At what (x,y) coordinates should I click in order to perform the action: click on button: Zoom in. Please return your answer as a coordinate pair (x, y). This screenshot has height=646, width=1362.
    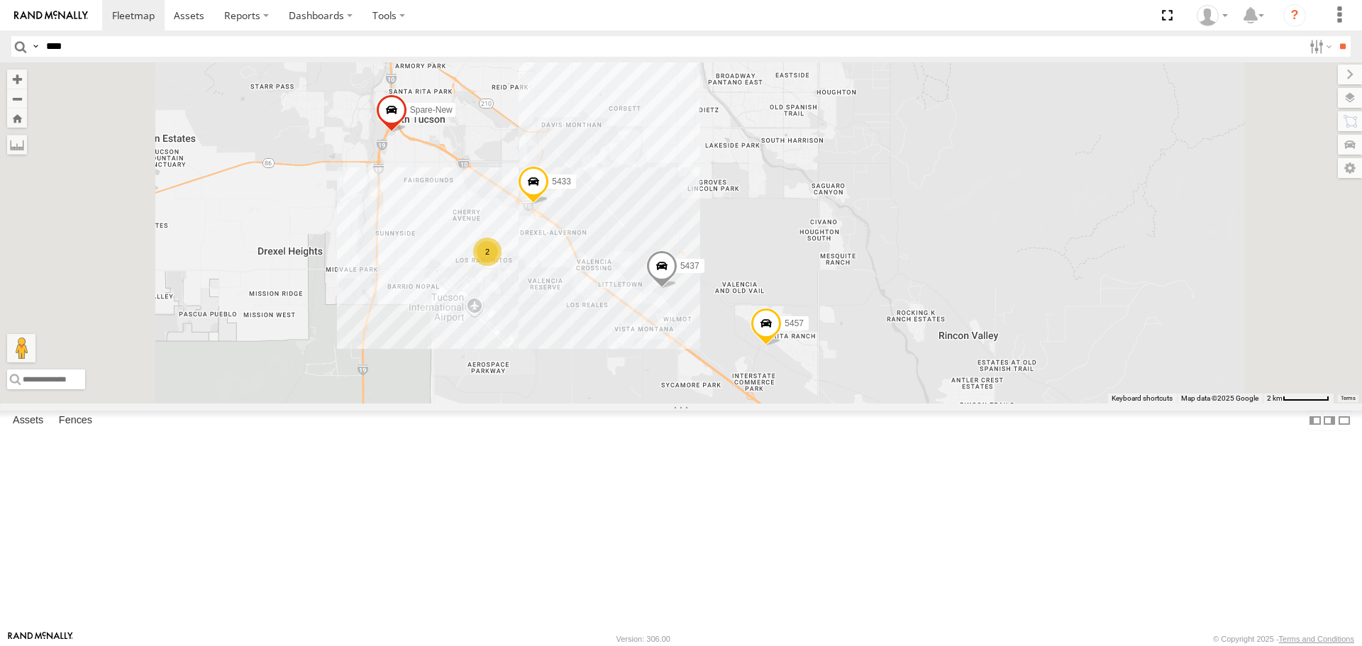
    Looking at the image, I should click on (17, 79).